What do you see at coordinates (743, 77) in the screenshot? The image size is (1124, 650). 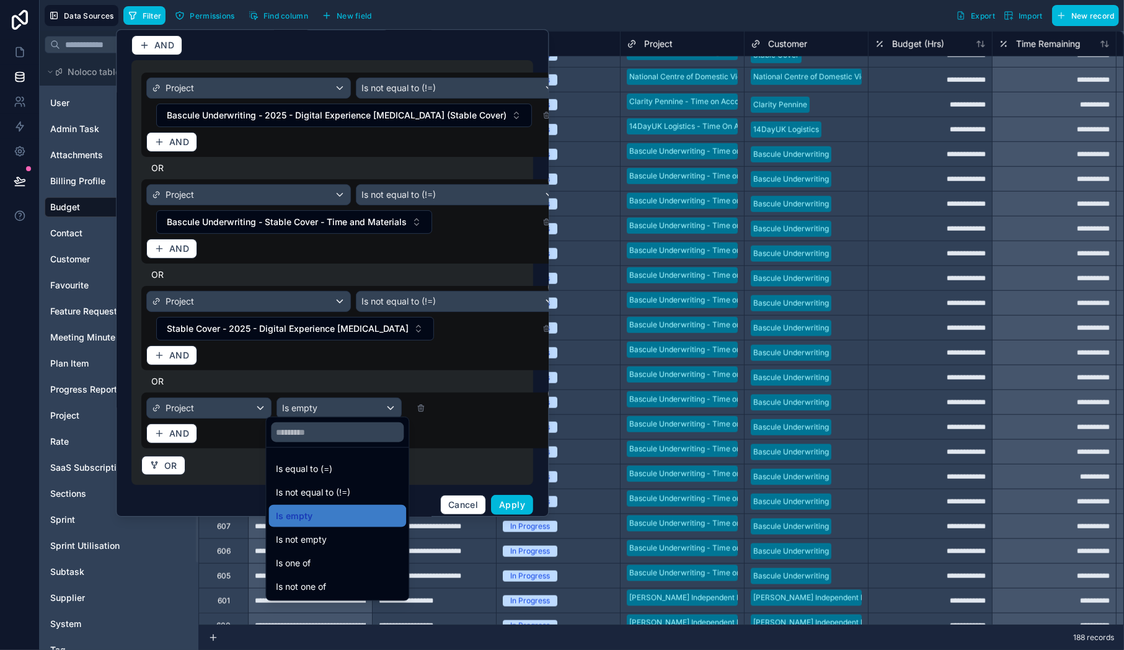 I see `div: National Centre of Domestic Violence (NCDV) - Time On Account` at bounding box center [743, 77].